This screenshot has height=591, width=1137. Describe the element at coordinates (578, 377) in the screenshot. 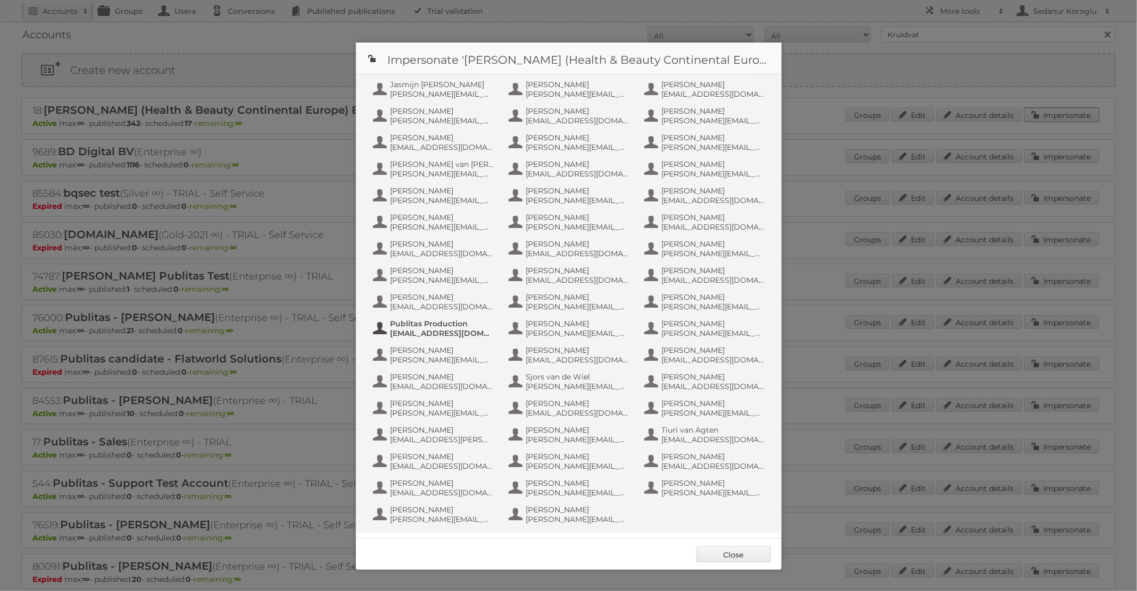

I see `span: Sjors van de Wiel` at that location.